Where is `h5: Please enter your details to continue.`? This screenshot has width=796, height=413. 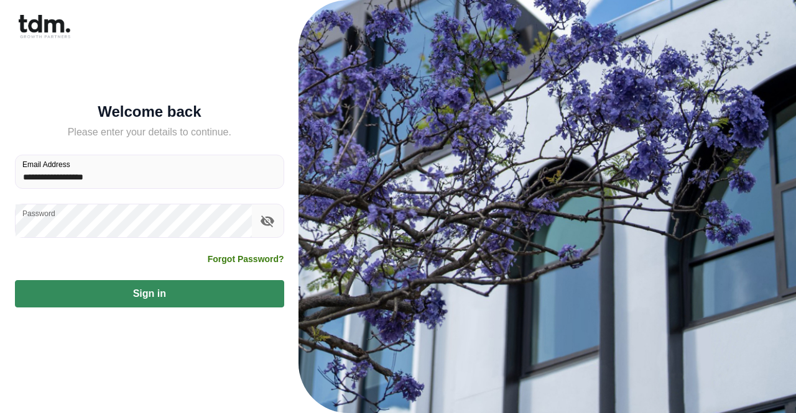
h5: Please enter your details to continue. is located at coordinates (149, 132).